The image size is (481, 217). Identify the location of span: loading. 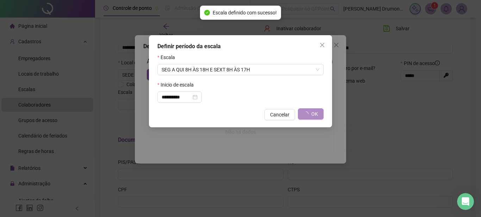
(306, 114).